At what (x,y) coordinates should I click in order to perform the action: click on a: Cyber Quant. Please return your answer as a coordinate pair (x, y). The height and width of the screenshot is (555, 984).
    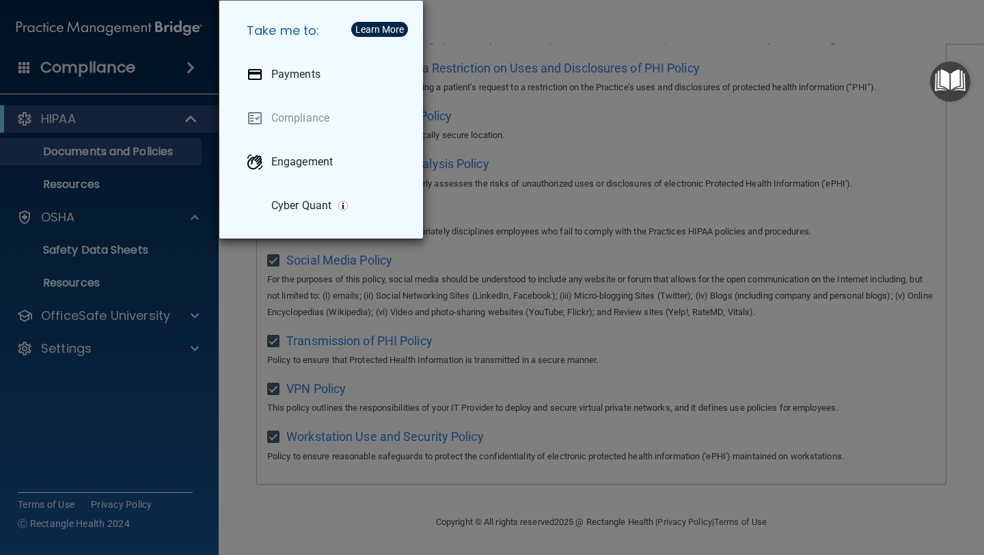
    Looking at the image, I should click on (324, 206).